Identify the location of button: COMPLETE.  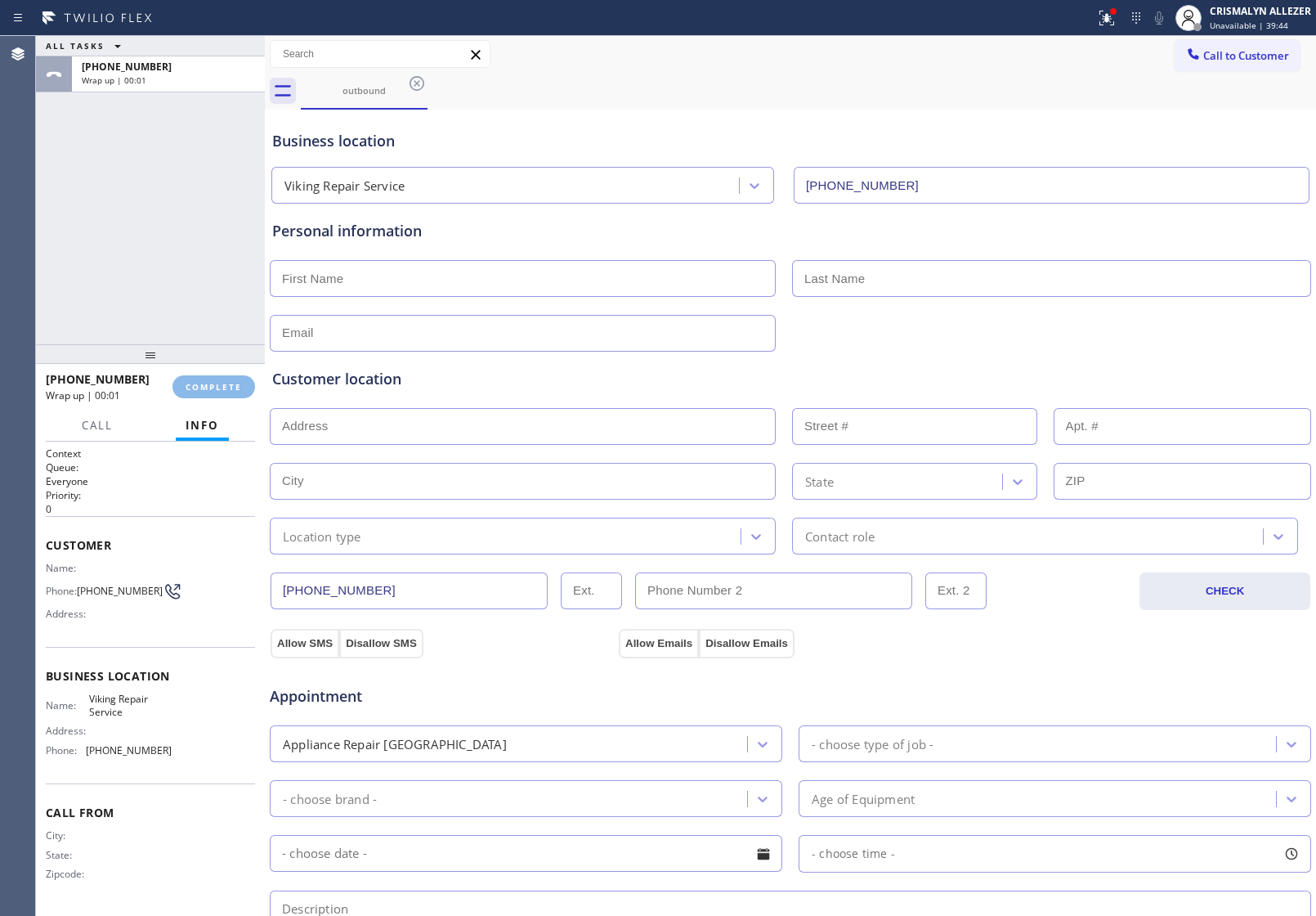
(214, 386).